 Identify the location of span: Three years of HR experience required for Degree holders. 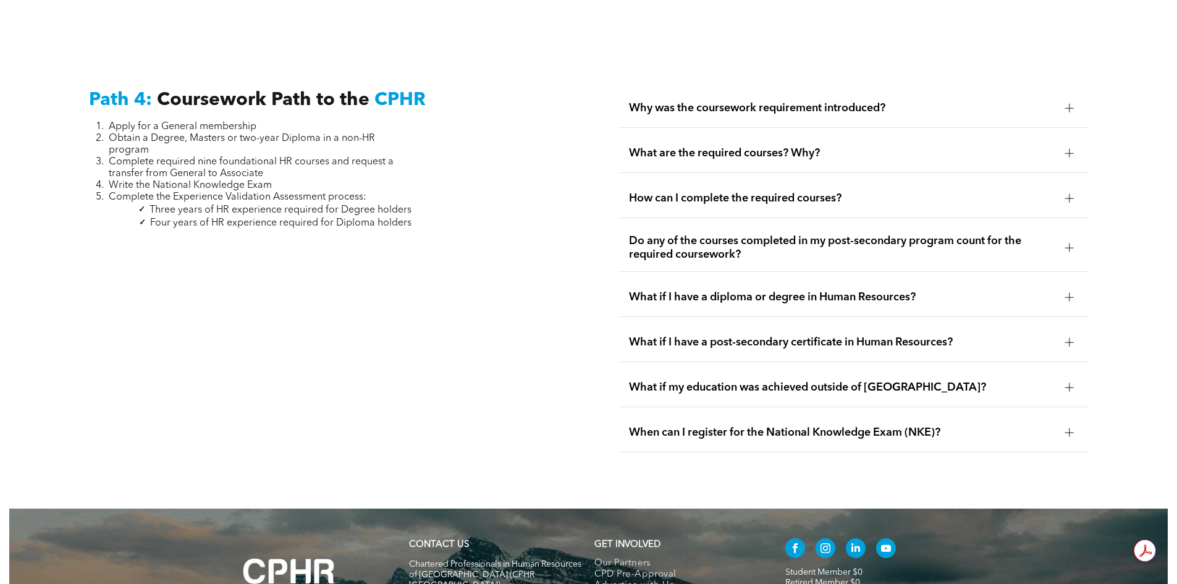
(281, 210).